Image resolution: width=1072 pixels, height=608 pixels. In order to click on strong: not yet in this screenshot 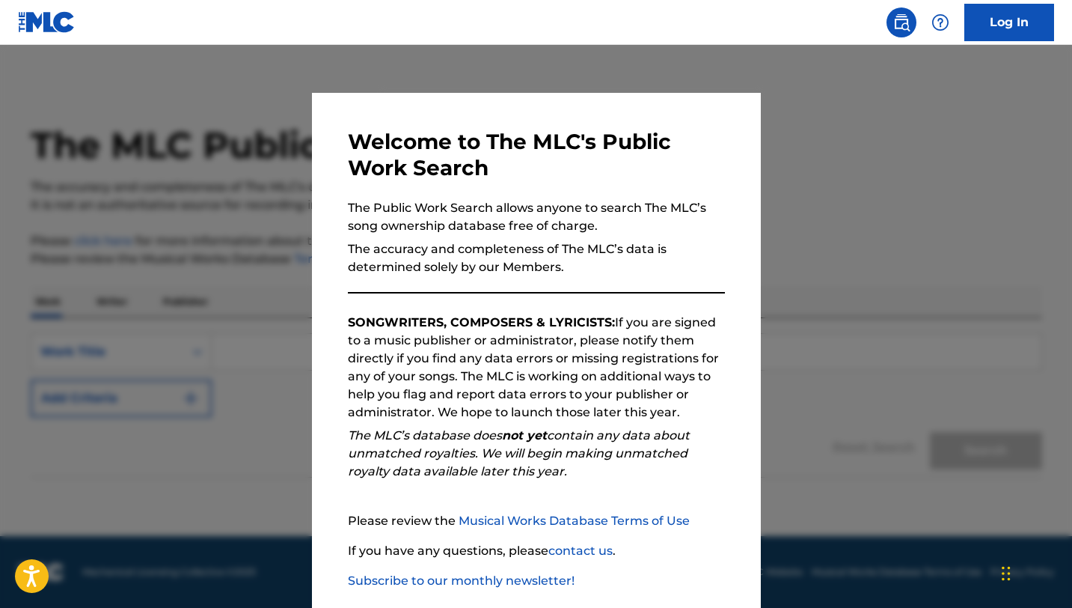, I will do `click(525, 435)`.